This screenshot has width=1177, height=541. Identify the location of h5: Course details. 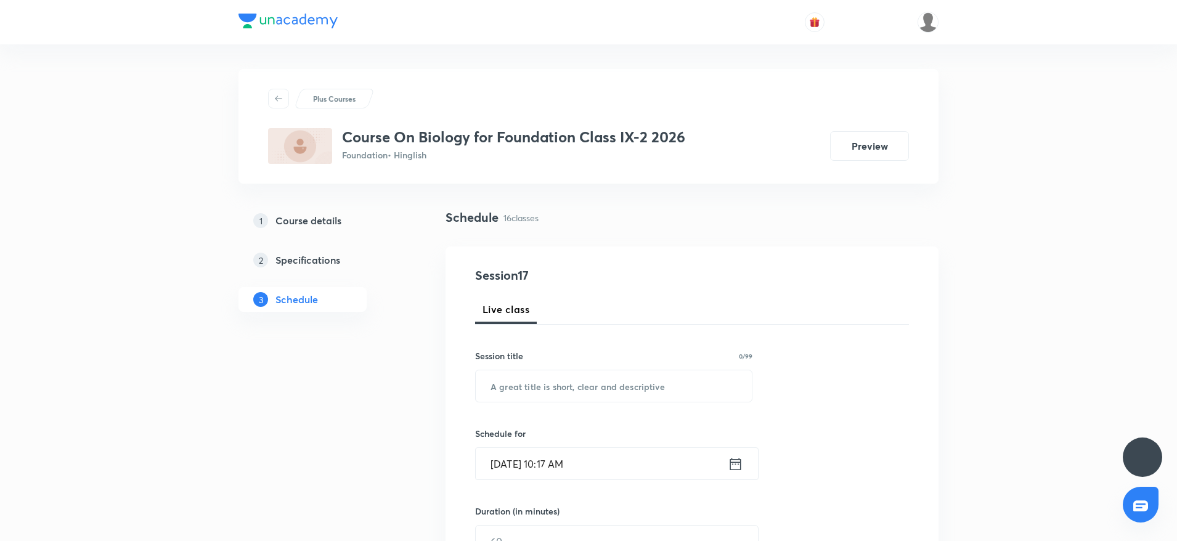
(308, 221).